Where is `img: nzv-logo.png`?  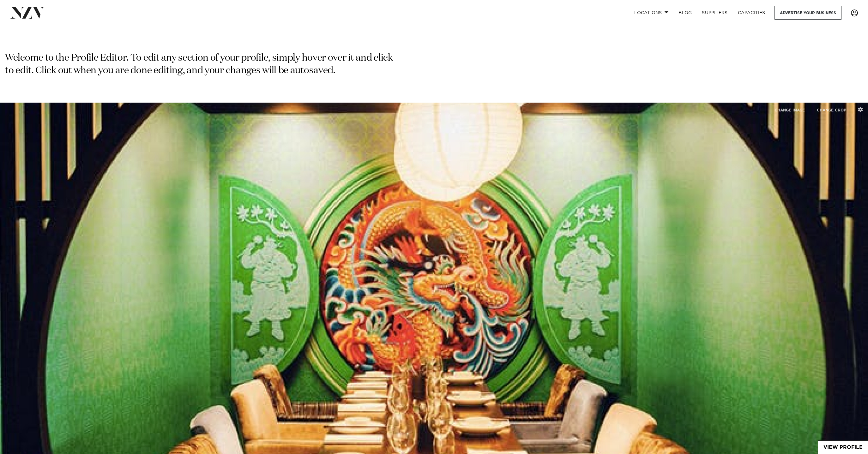 img: nzv-logo.png is located at coordinates (27, 13).